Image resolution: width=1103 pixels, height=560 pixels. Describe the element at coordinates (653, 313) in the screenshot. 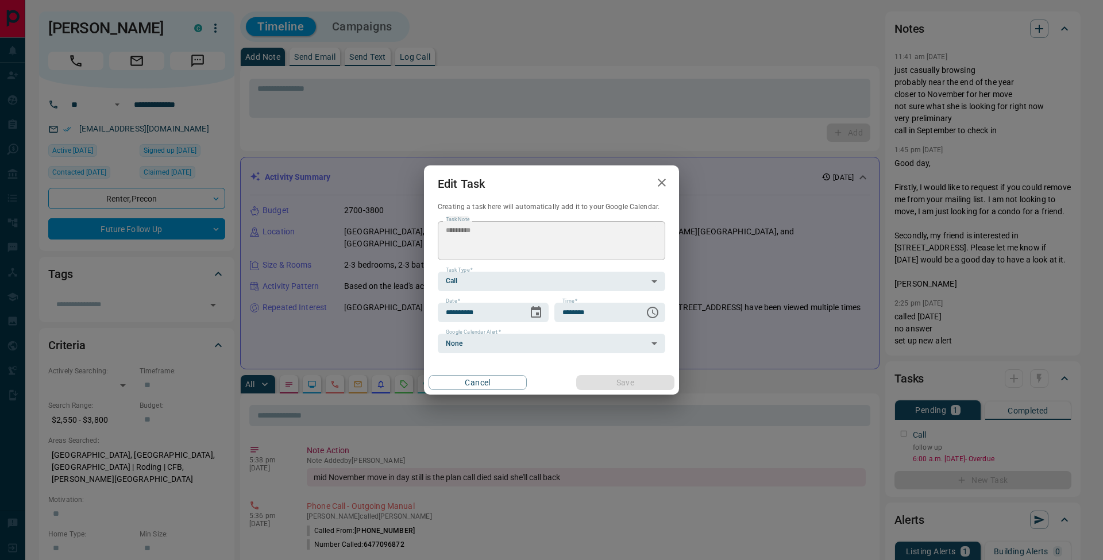

I see `button: Choose time, selected time is 6:00 AM` at that location.